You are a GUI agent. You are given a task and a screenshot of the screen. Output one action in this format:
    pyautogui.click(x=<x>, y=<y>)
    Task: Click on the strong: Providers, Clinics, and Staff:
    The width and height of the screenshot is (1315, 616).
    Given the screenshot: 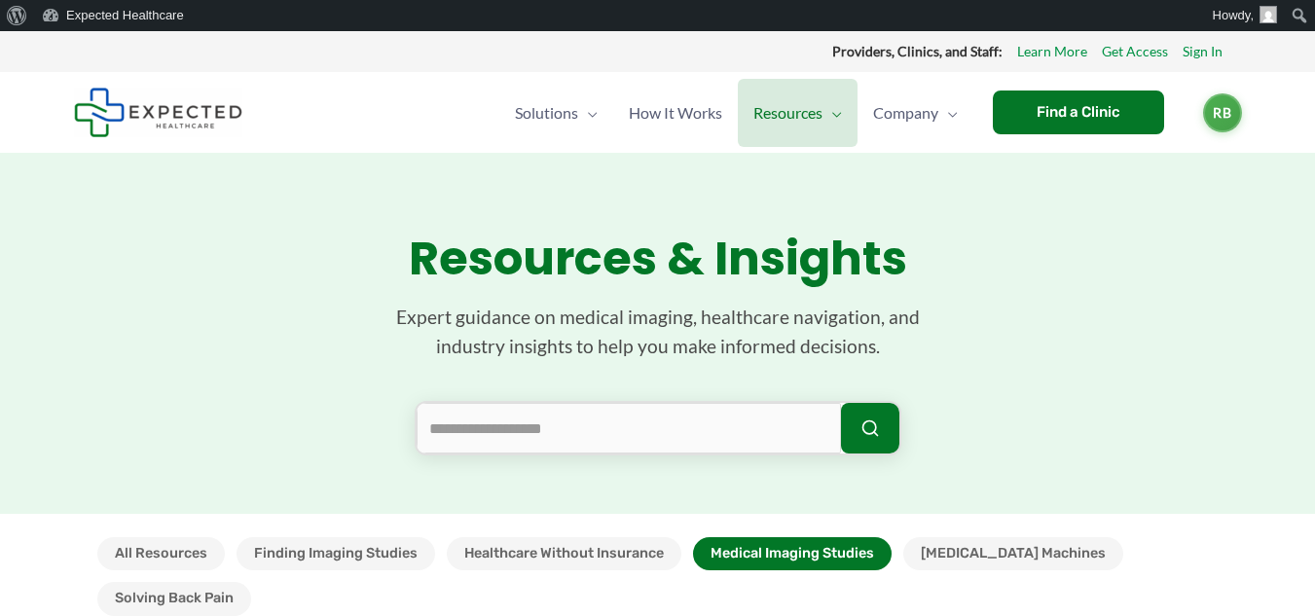 What is the action you would take?
    pyautogui.click(x=917, y=51)
    